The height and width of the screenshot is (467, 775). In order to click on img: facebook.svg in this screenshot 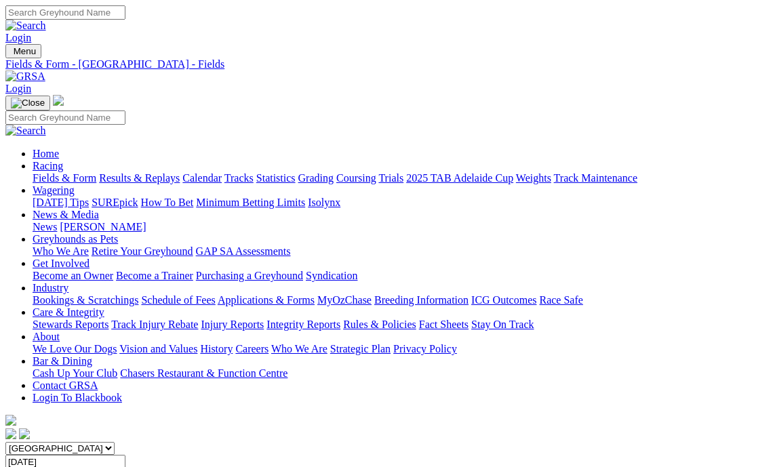, I will do `click(11, 434)`.